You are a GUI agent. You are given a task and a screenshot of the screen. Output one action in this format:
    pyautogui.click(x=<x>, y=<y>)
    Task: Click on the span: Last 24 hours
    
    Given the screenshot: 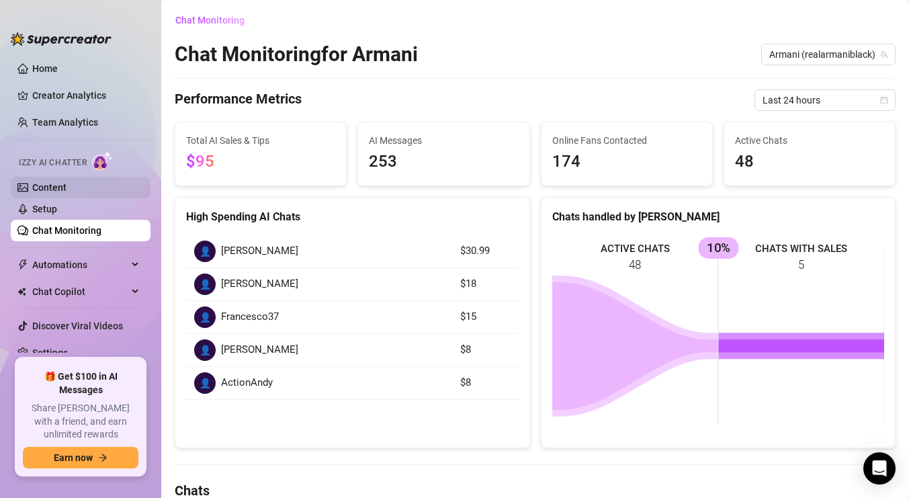 What is the action you would take?
    pyautogui.click(x=825, y=100)
    